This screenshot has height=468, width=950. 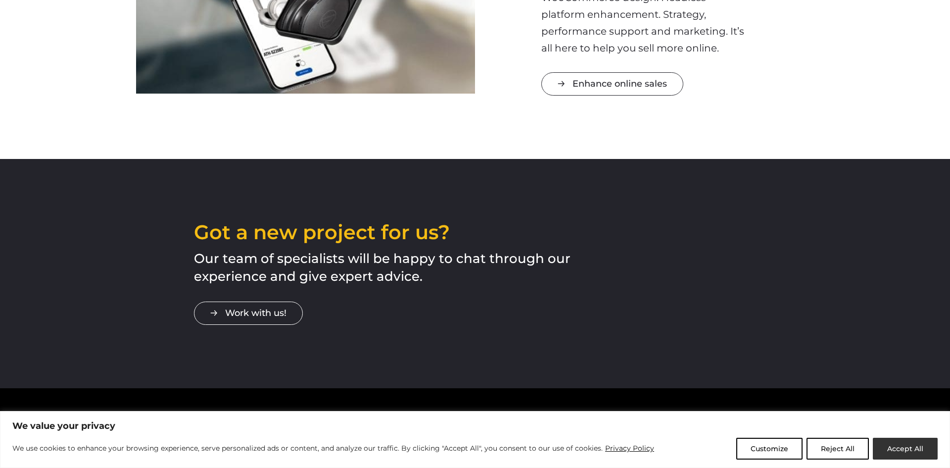 I want to click on button: Customize, so click(x=769, y=448).